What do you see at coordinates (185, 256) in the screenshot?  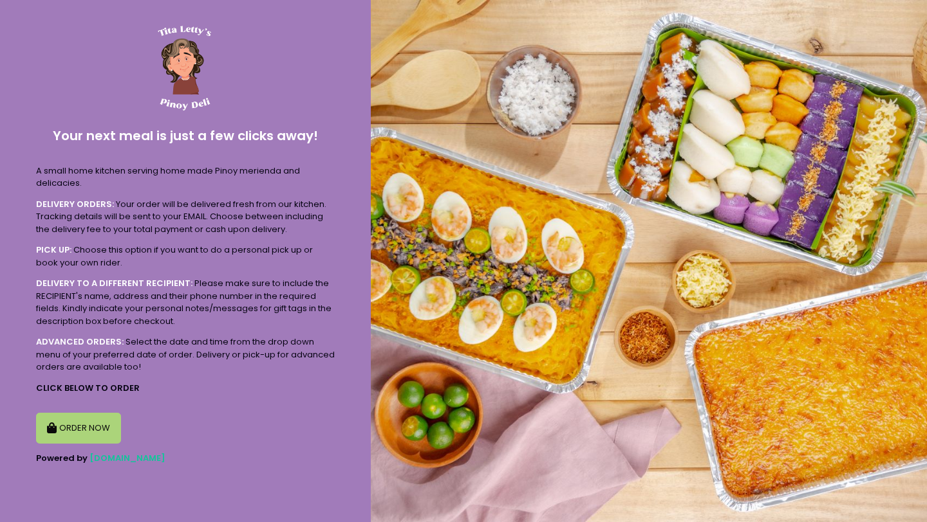 I see `div: Choose this option if you want to do a personal pick up or book your own rider.` at bounding box center [185, 256].